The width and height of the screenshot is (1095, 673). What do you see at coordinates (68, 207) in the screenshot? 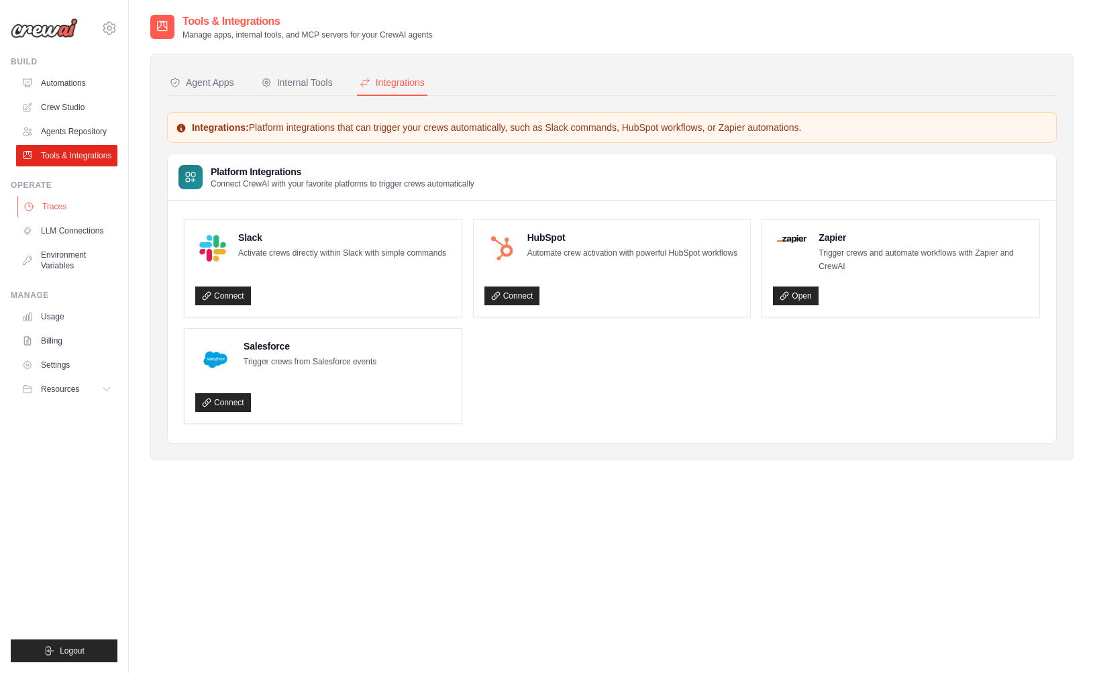
I see `a: Traces` at bounding box center [68, 207].